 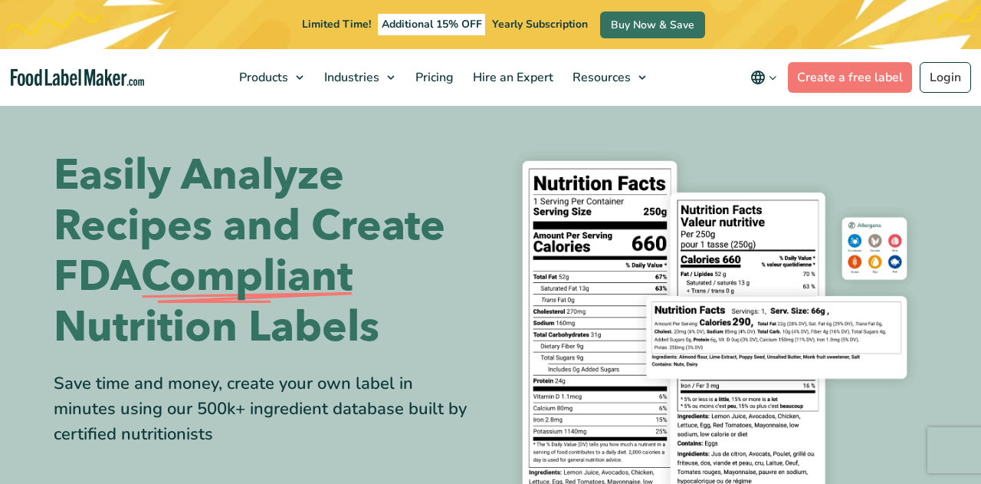 What do you see at coordinates (511, 77) in the screenshot?
I see `a: Hire an Expert` at bounding box center [511, 77].